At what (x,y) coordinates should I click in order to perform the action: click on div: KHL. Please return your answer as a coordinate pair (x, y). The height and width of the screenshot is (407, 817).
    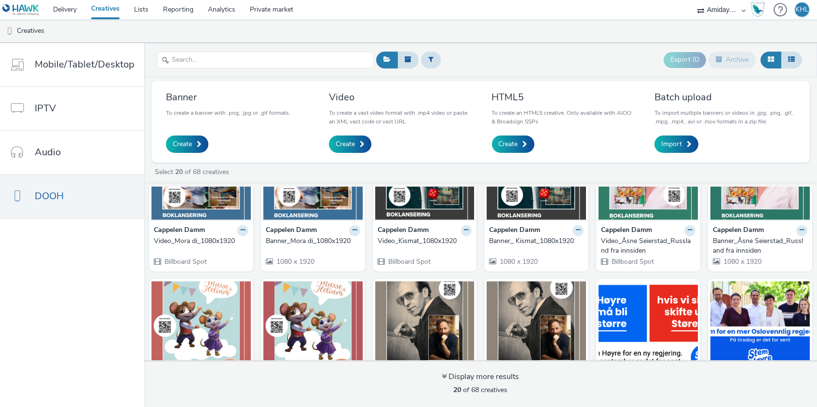
    Looking at the image, I should click on (802, 10).